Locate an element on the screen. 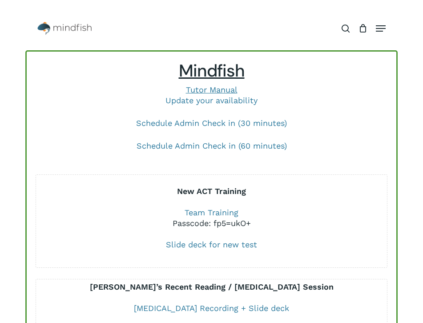  a: Slide deck for new test is located at coordinates (211, 244).